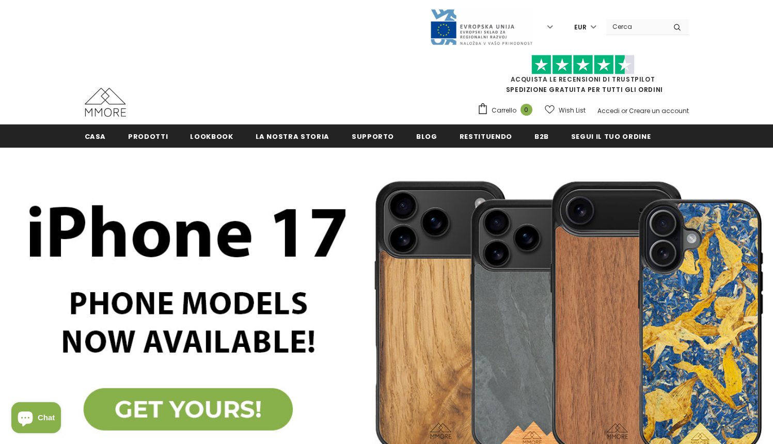  I want to click on a: Lookbook, so click(211, 136).